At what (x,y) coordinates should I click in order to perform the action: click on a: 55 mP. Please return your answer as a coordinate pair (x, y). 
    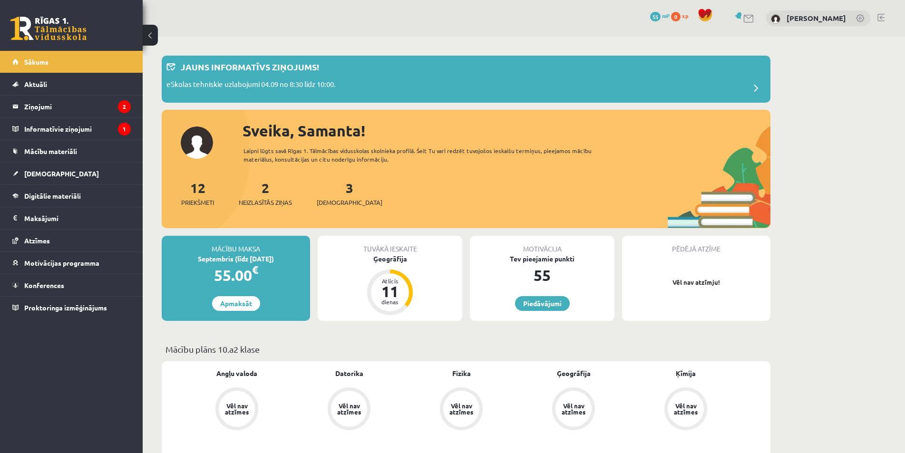
    Looking at the image, I should click on (659, 16).